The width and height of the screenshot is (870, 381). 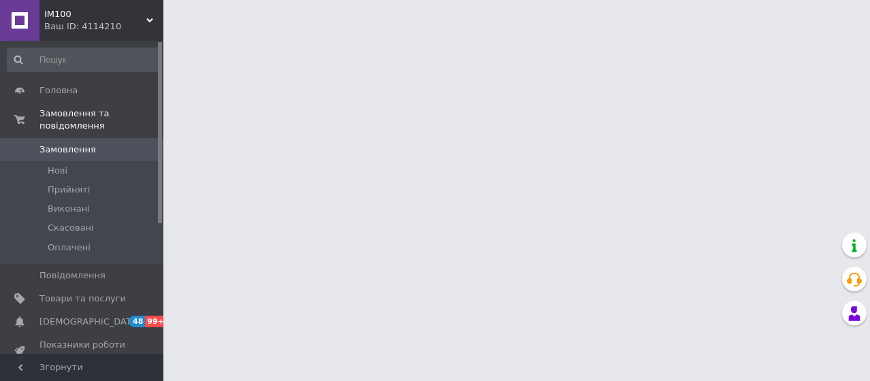 What do you see at coordinates (84, 60) in the screenshot?
I see `input: Пошук` at bounding box center [84, 60].